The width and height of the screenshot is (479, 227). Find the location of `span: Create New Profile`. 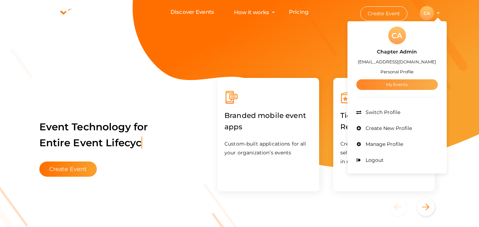

span: Create New Profile is located at coordinates (388, 128).